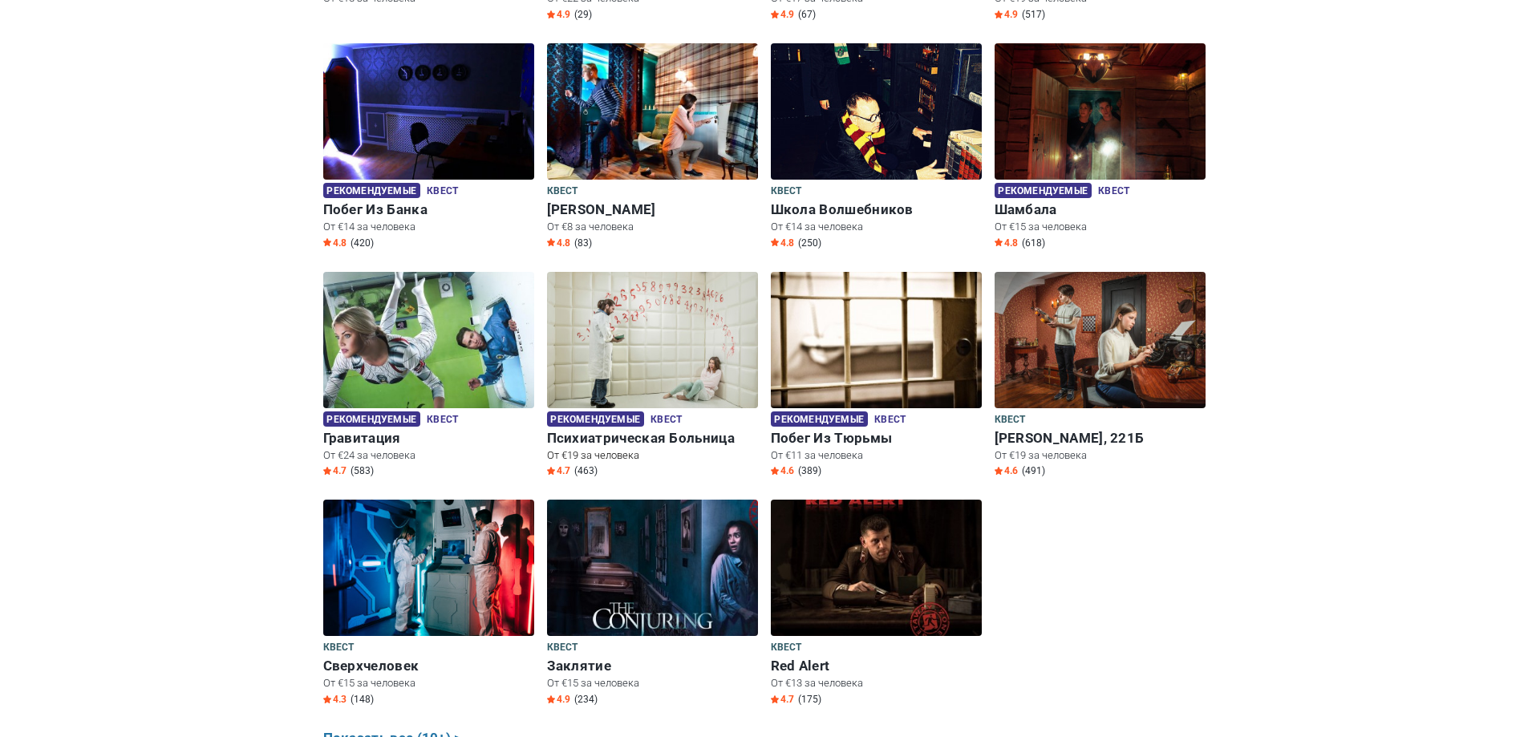  Describe the element at coordinates (428, 666) in the screenshot. I see `h6: Сверхчеловек` at that location.